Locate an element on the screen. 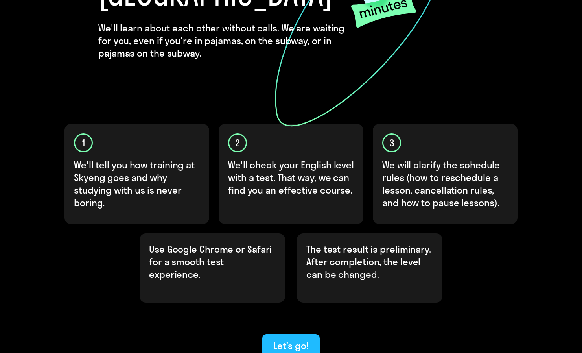 This screenshot has height=353, width=582. p: Use Google Chrome or Safari for a smooth test experience. is located at coordinates (212, 262).